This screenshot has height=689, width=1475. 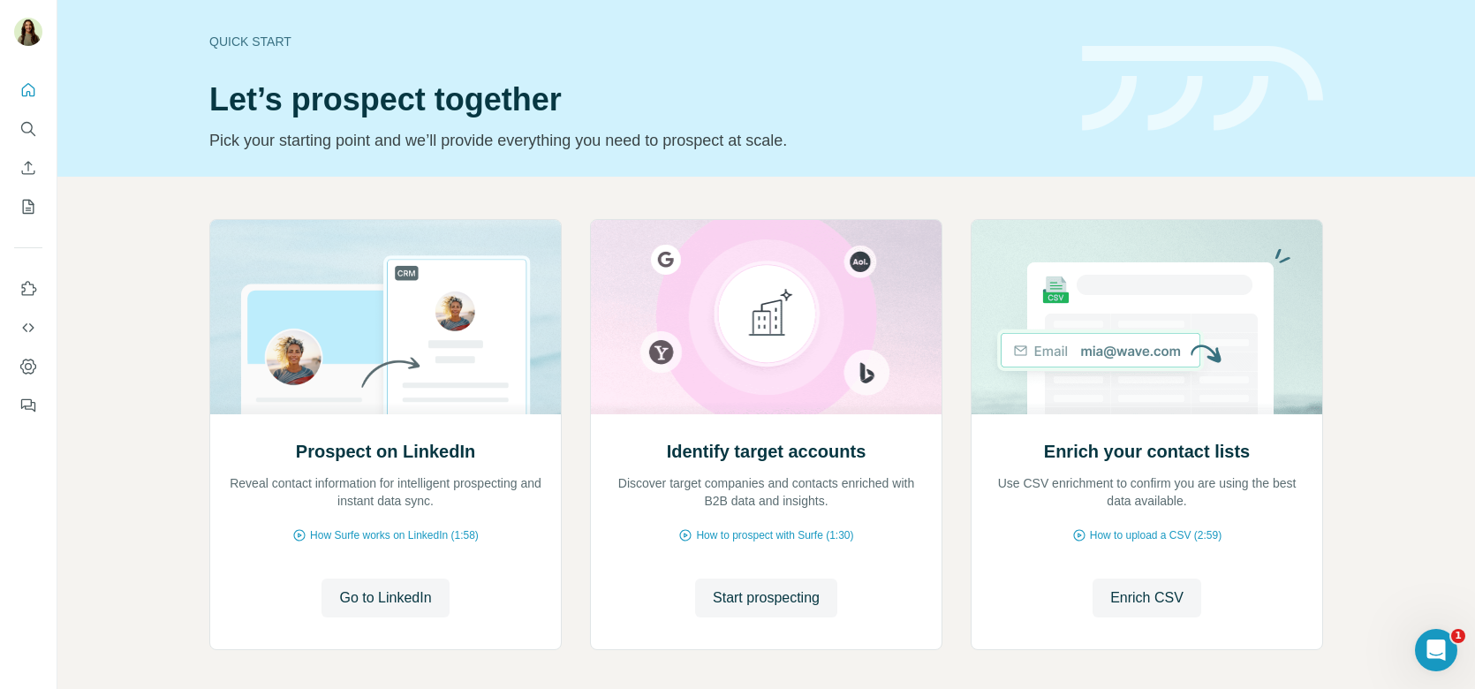 What do you see at coordinates (28, 129) in the screenshot?
I see `button: Search` at bounding box center [28, 129].